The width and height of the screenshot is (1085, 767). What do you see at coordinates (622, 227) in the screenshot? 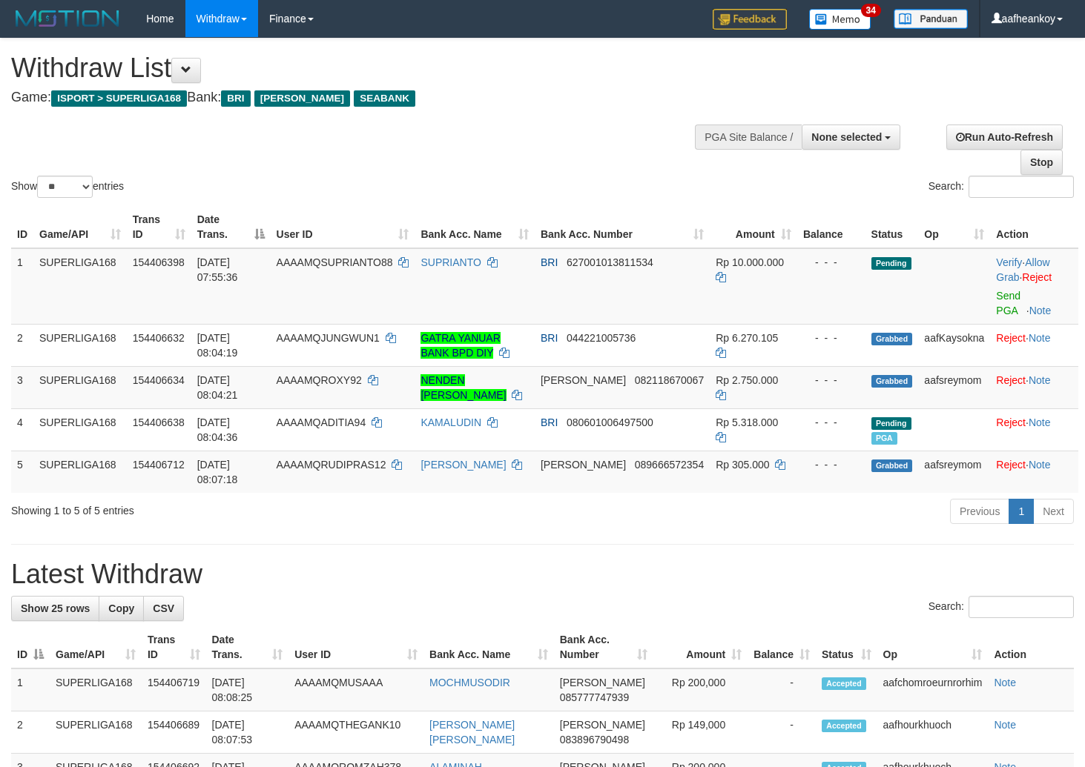
I see `th: Bank Acc. Number: activate to sort column ascending` at bounding box center [622, 227].